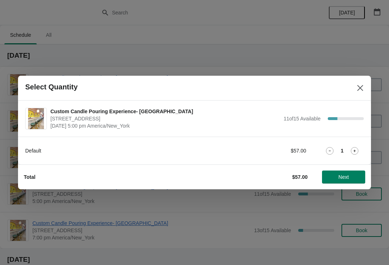 The image size is (389, 265). What do you see at coordinates (300, 177) in the screenshot?
I see `strong: $57.00` at bounding box center [300, 177].